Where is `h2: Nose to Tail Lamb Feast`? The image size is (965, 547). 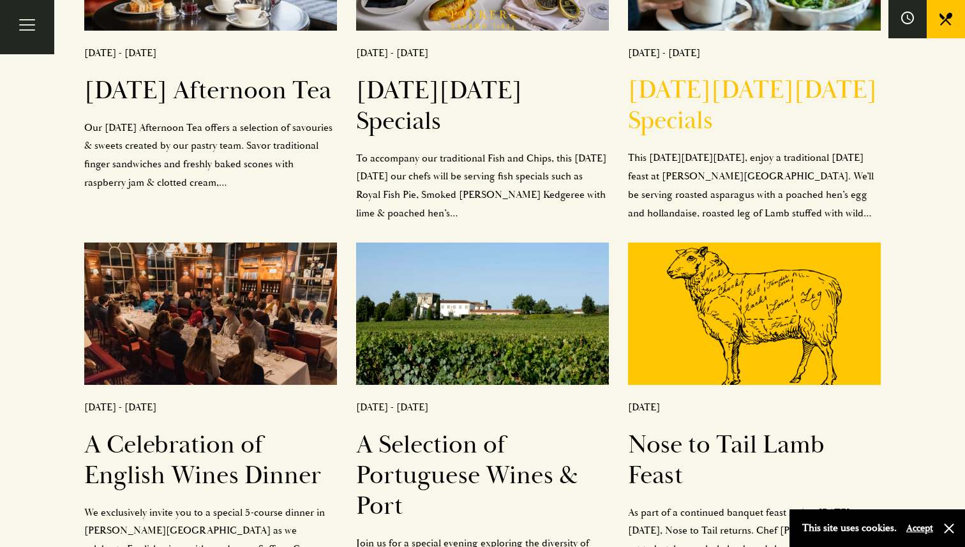
h2: Nose to Tail Lamb Feast is located at coordinates (755, 460).